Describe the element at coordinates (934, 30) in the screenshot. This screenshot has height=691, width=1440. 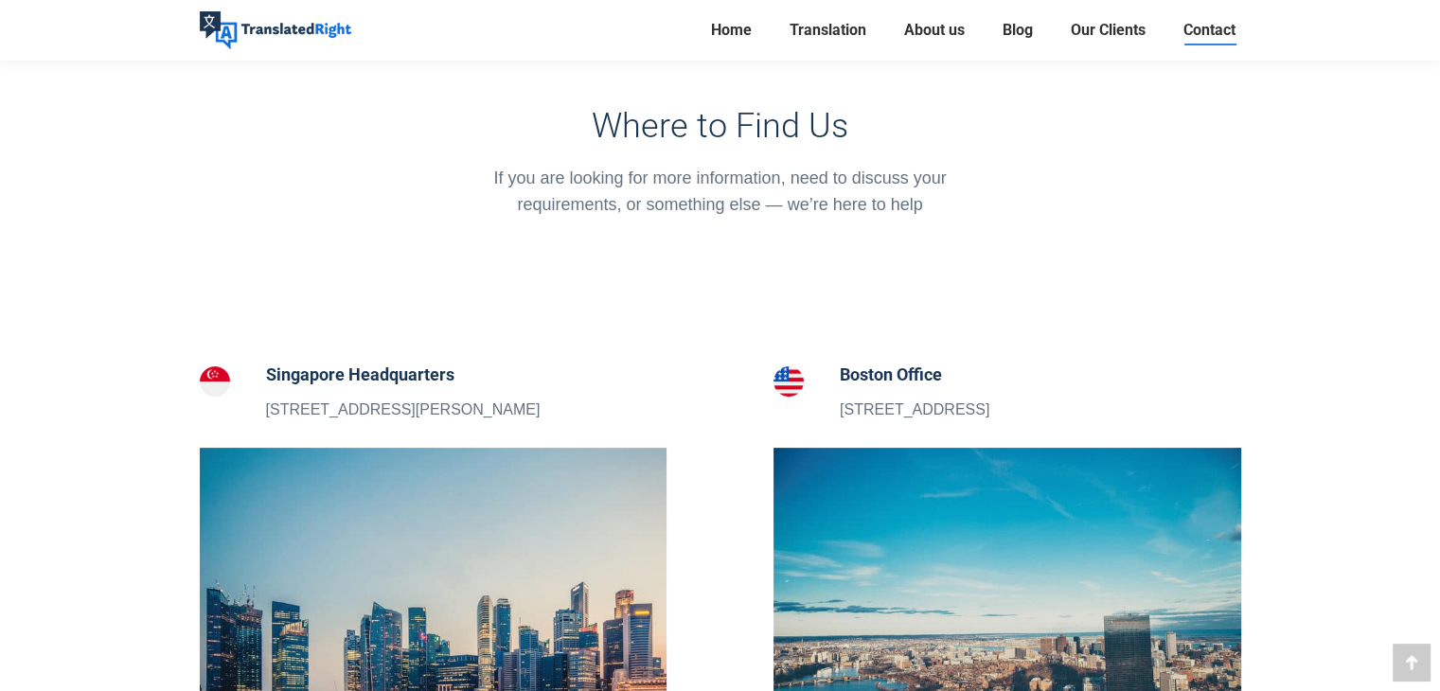
I see `span: About us` at that location.